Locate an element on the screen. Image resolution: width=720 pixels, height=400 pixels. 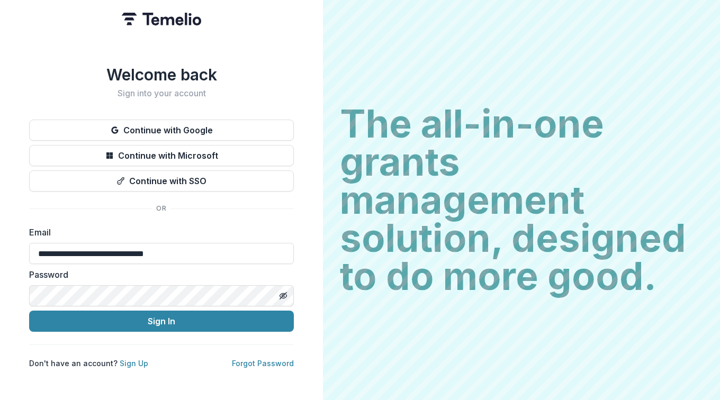
a: Sign Up is located at coordinates (134, 363).